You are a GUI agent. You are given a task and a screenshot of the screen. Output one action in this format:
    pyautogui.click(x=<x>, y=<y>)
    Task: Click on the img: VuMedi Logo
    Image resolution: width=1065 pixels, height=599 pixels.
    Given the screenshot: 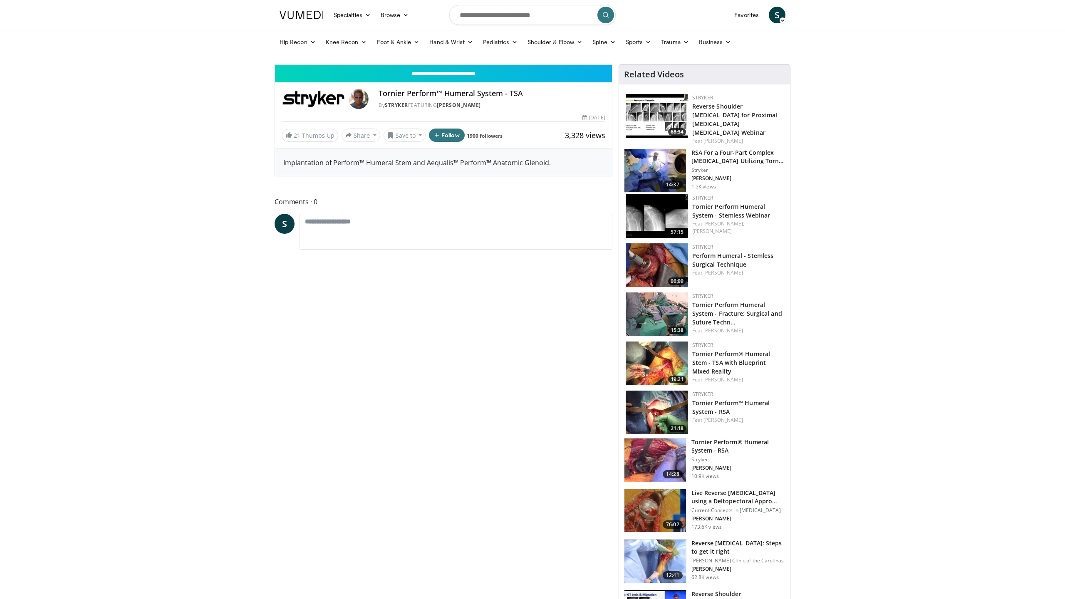 What is the action you would take?
    pyautogui.click(x=302, y=15)
    